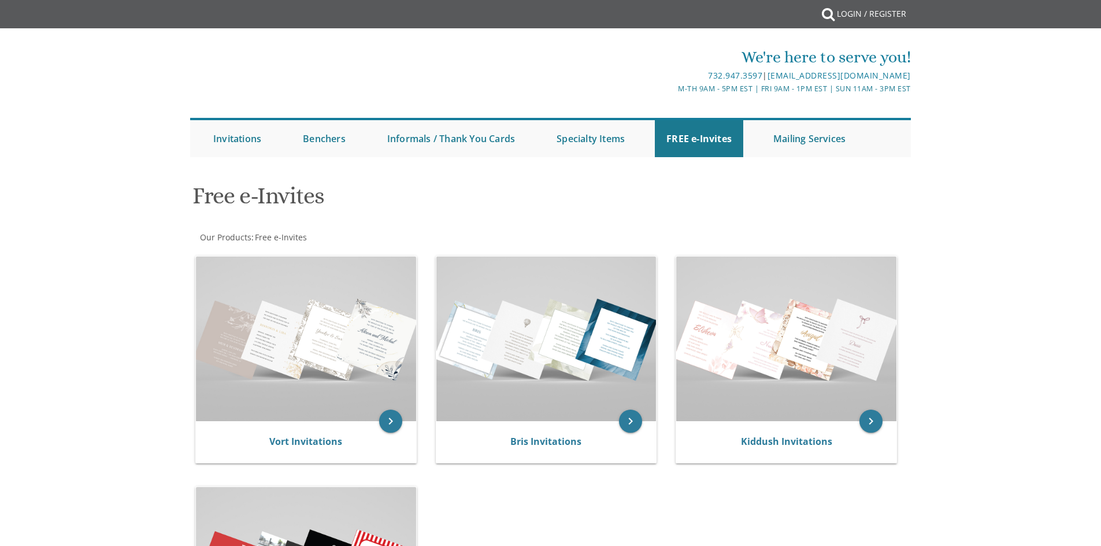 The image size is (1101, 546). Describe the element at coordinates (237, 139) in the screenshot. I see `a: Invitations` at that location.